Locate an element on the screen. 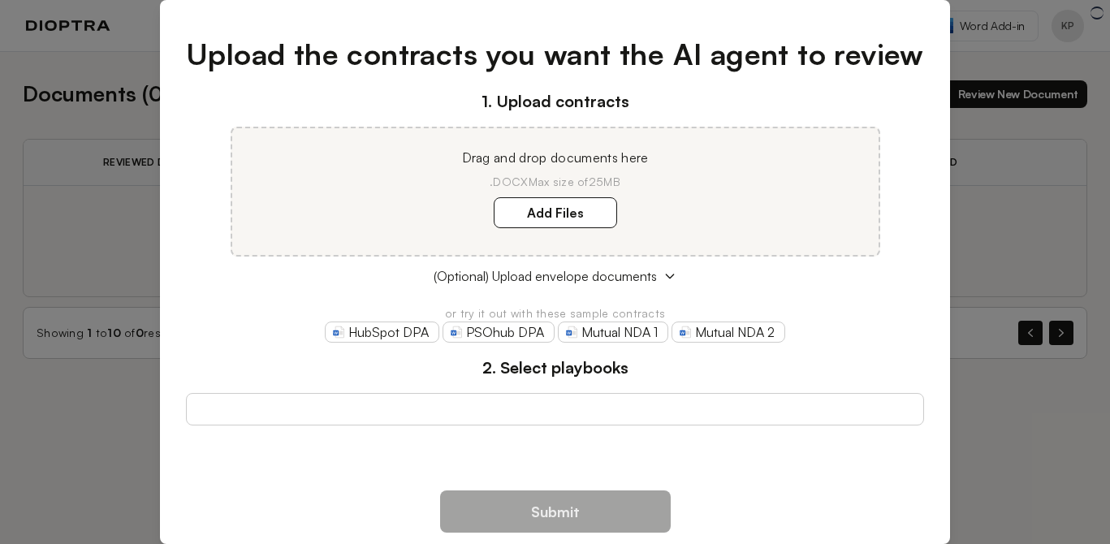 Image resolution: width=1110 pixels, height=544 pixels. h3: 2. Select playbooks is located at coordinates (555, 368).